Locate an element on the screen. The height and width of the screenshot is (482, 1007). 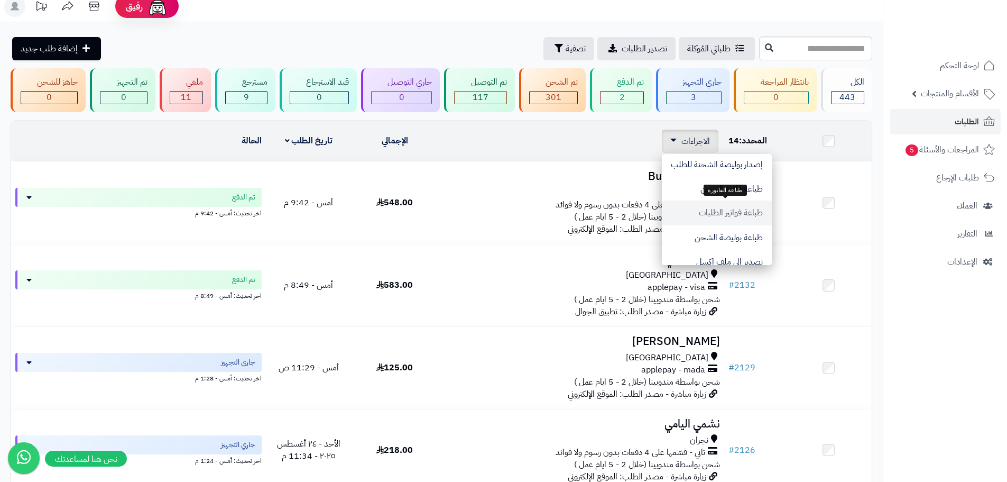
span: زيارة مباشرة - مصدر الطلب: الموقع الإلكتروني is located at coordinates (637, 394).